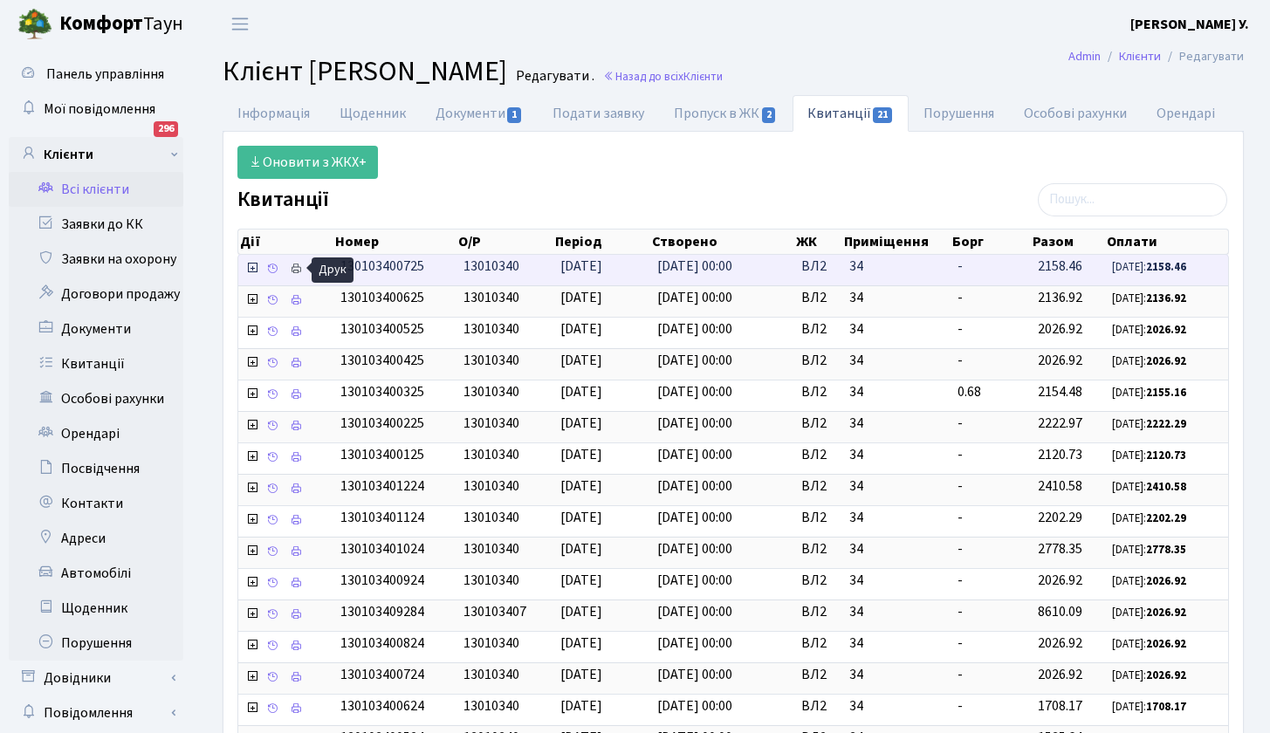  What do you see at coordinates (382, 612) in the screenshot?
I see `span: 130103409284` at bounding box center [382, 612].